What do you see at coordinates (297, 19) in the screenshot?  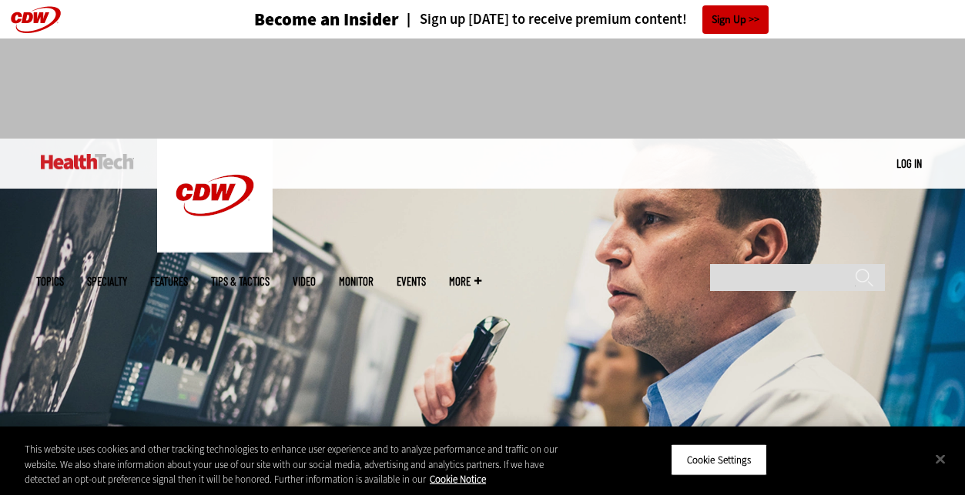 I see `a: Become an Insider` at bounding box center [297, 19].